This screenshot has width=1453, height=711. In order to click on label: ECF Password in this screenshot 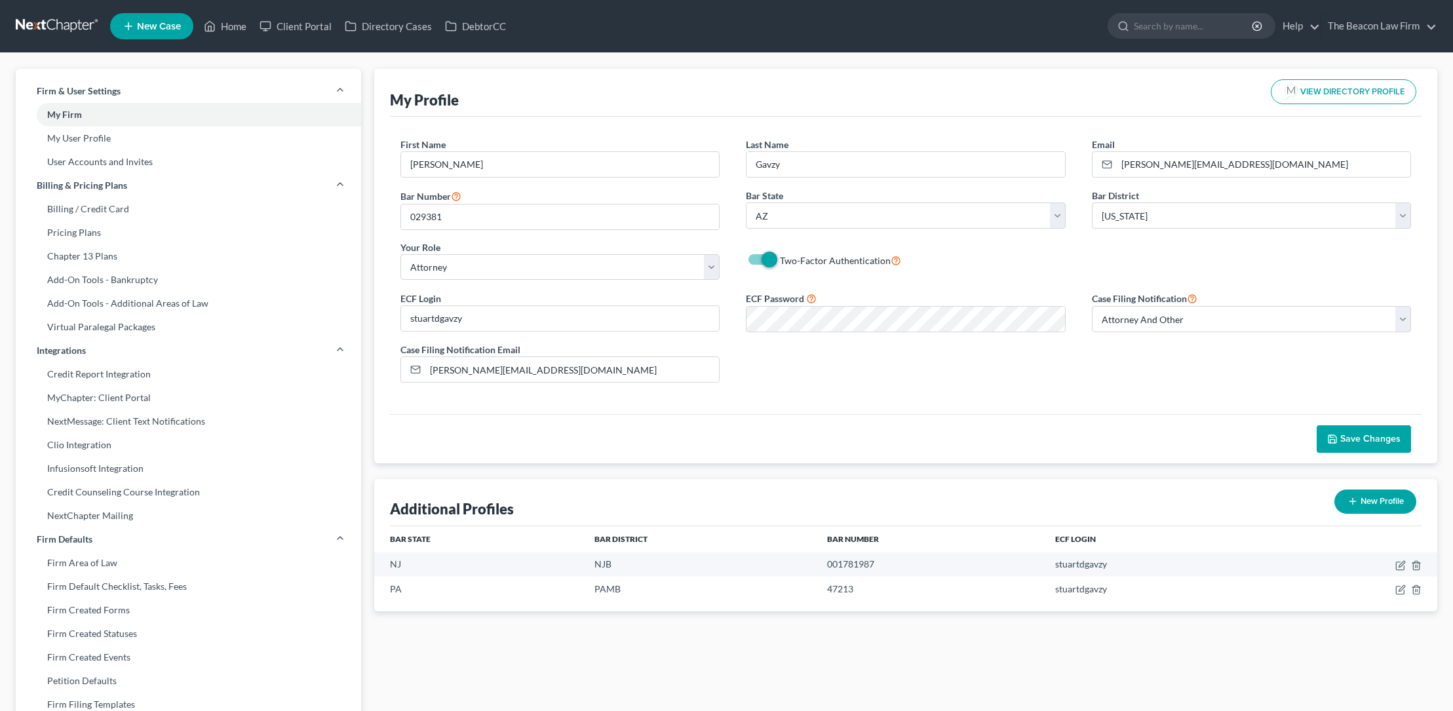, I will do `click(774, 298)`.